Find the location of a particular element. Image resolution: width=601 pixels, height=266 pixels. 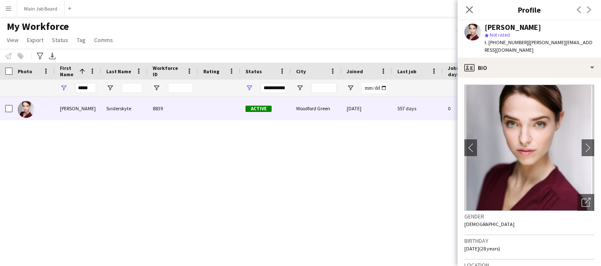

app-action-btn: Advanced filters is located at coordinates (40, 56).